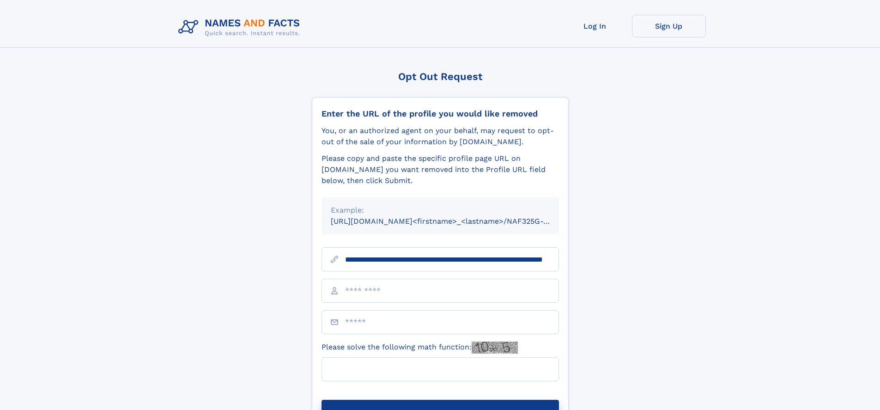 This screenshot has width=880, height=410. I want to click on div: Opt Out Request, so click(440, 76).